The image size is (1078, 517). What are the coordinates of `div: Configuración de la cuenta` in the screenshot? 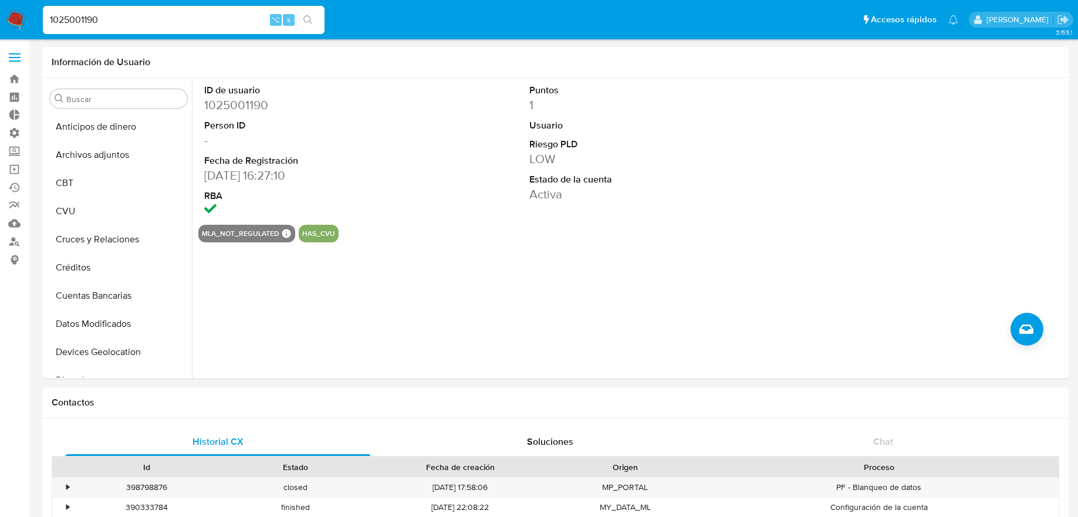 It's located at (879, 507).